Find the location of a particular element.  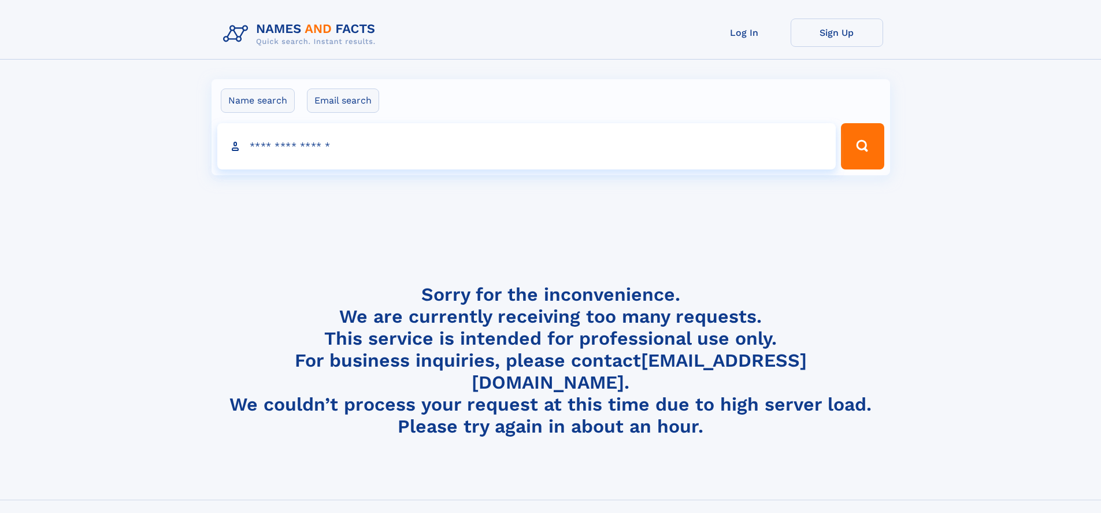

label: Name search is located at coordinates (258, 101).